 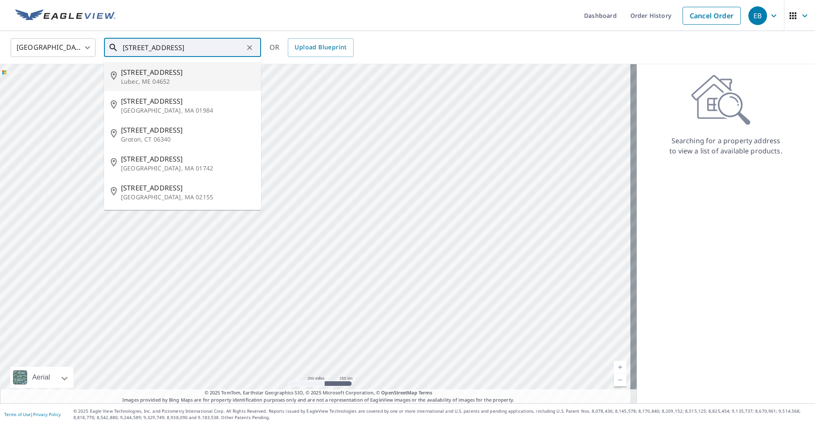 What do you see at coordinates (442, 414) in the screenshot?
I see `p: © 2025 Eagle View Technologies, Inc. and Pictometry International Corp. All Rights Reserved. Repo...` at bounding box center [442, 414].